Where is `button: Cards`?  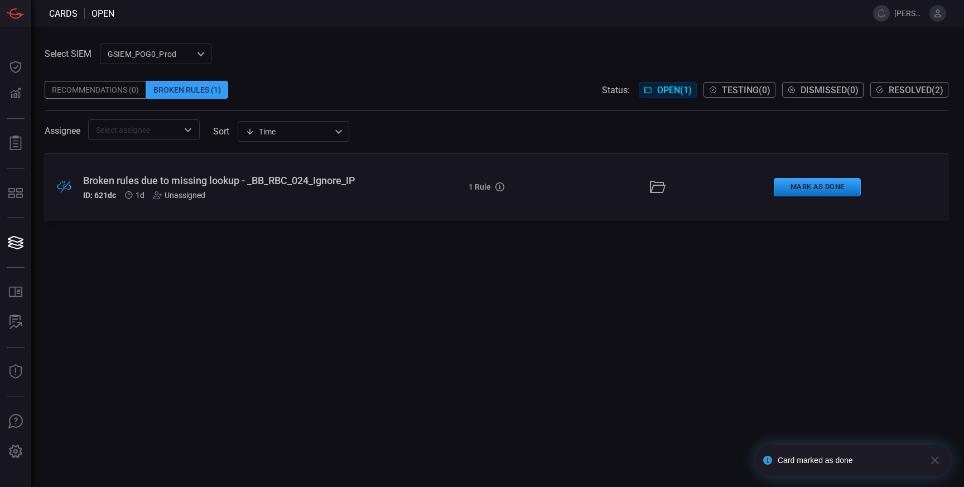 button: Cards is located at coordinates (16, 243).